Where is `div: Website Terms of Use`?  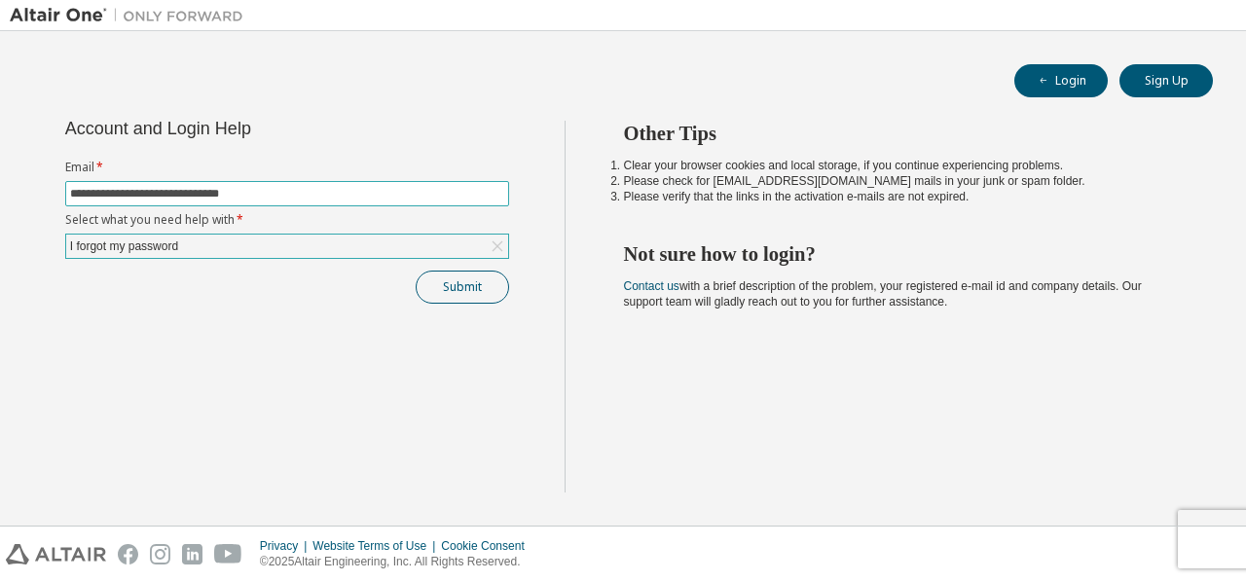 div: Website Terms of Use is located at coordinates (377, 546).